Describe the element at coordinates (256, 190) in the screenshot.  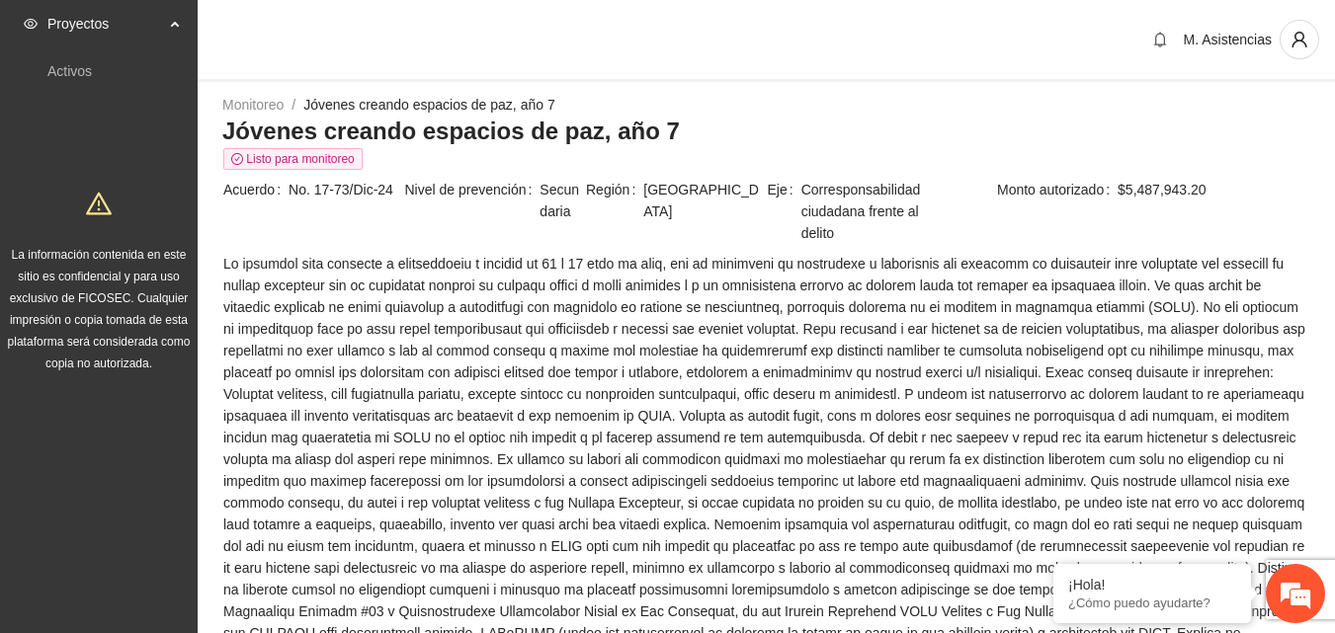
I see `span: Acuerdo` at that location.